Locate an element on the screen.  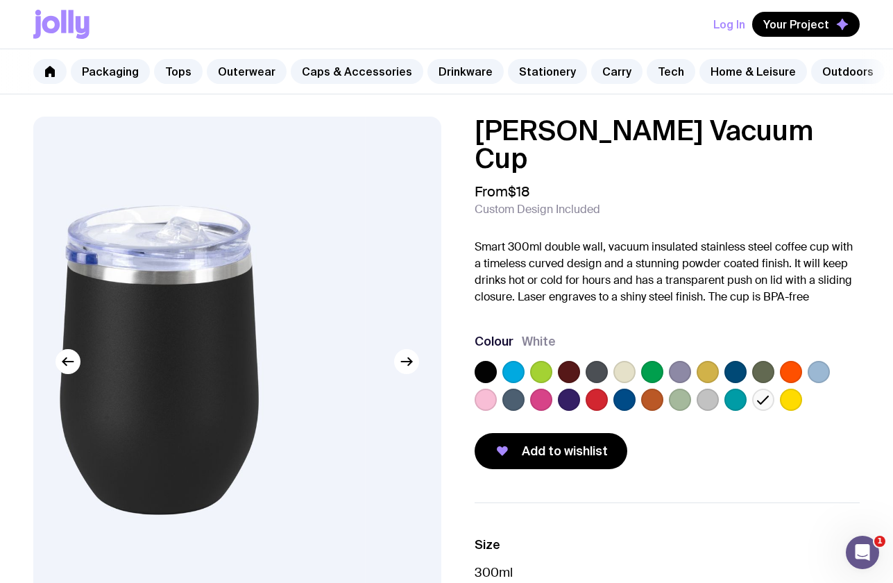
p: Smart 300ml double wall, vacuum insulated stainless steel coffee cup with a timeless curved desig... is located at coordinates (667, 272).